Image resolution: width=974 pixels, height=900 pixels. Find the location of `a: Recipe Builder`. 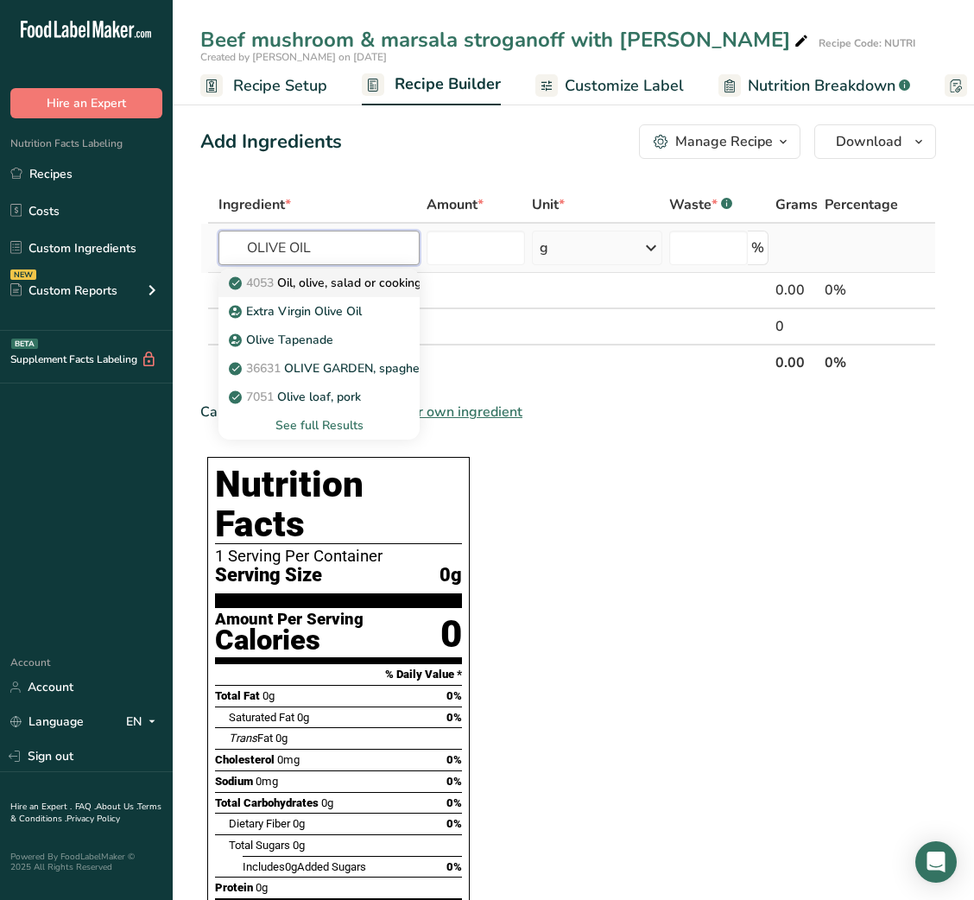

a: Recipe Builder is located at coordinates (431, 86).